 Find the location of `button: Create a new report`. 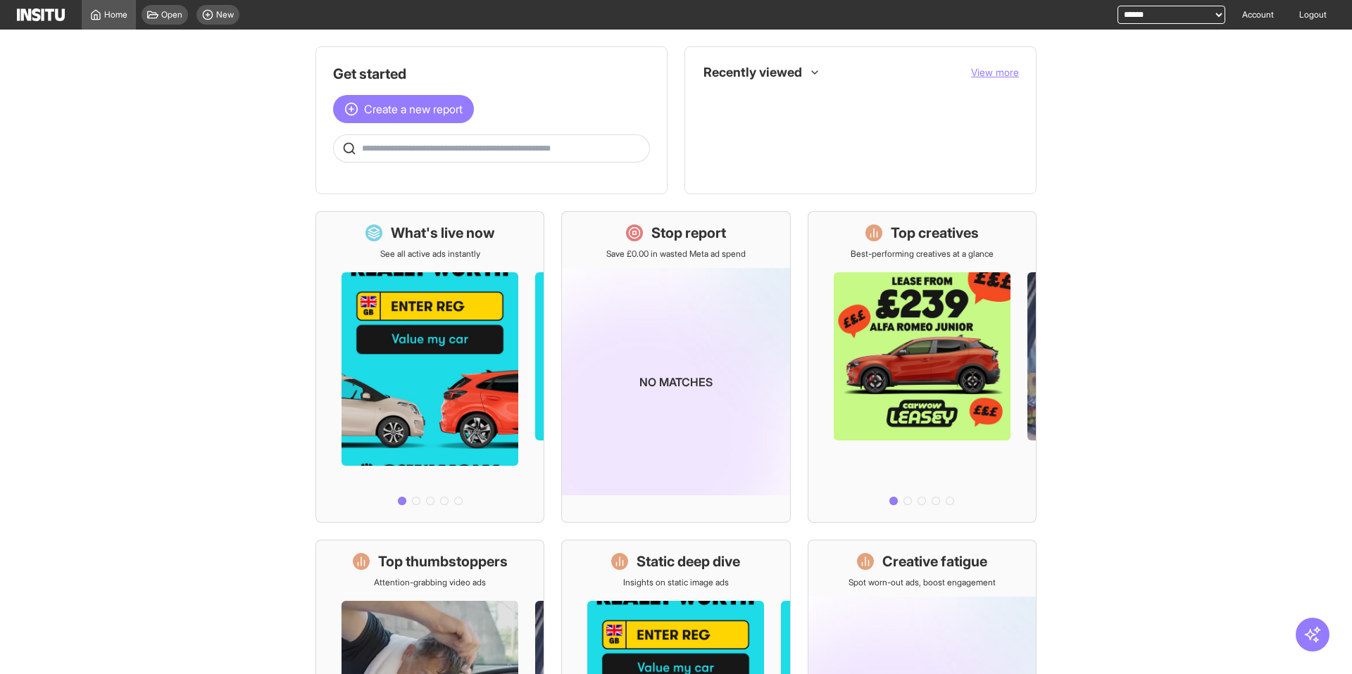

button: Create a new report is located at coordinates (403, 109).